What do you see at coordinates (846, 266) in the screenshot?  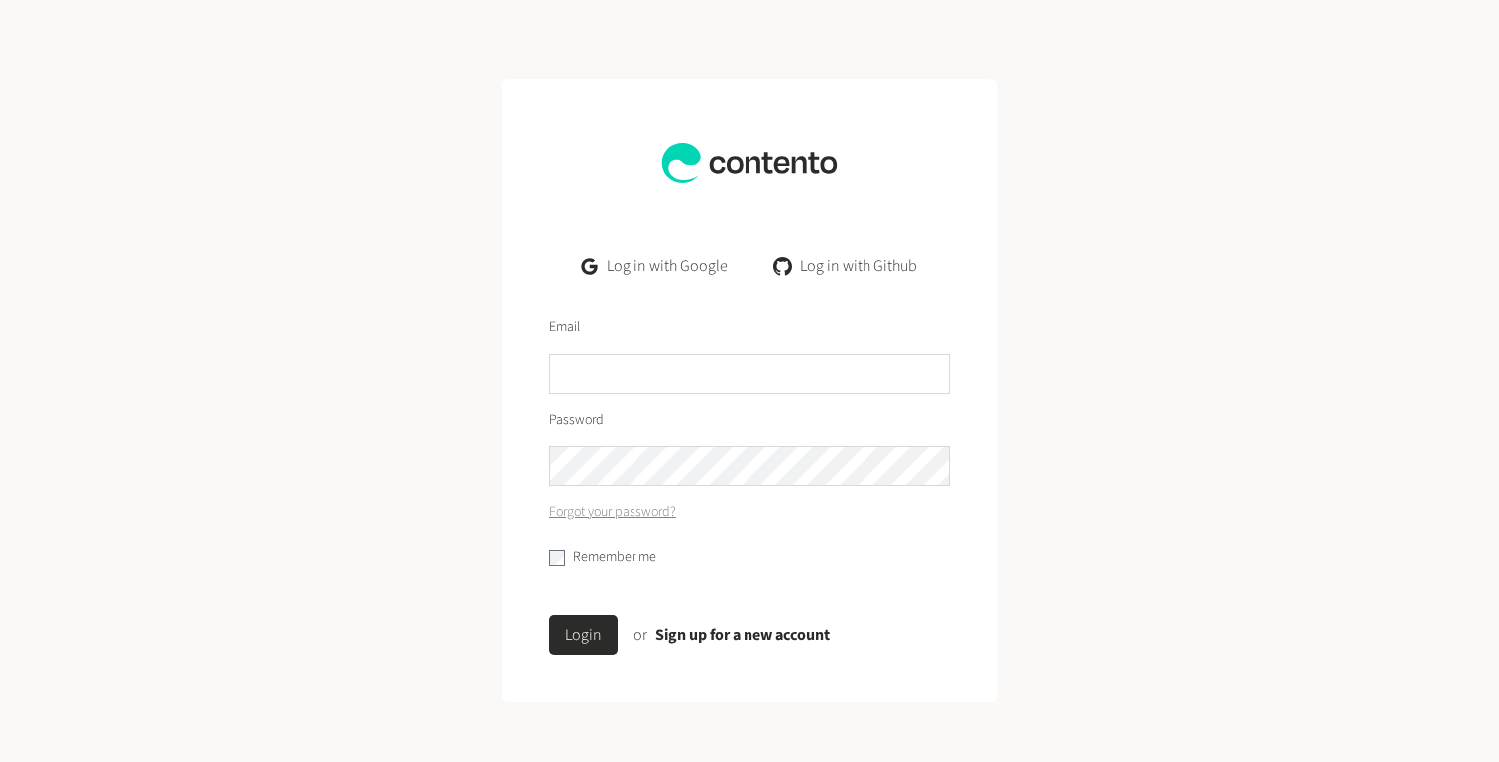 I see `a: Log in with Github` at bounding box center [846, 266].